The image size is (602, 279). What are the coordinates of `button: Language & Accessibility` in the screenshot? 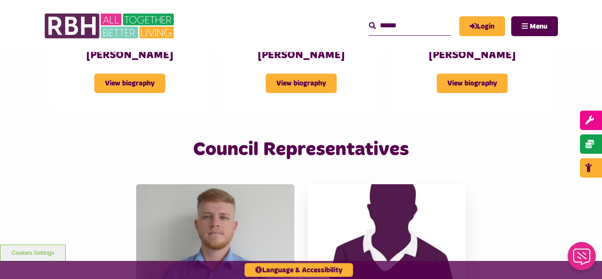 It's located at (299, 270).